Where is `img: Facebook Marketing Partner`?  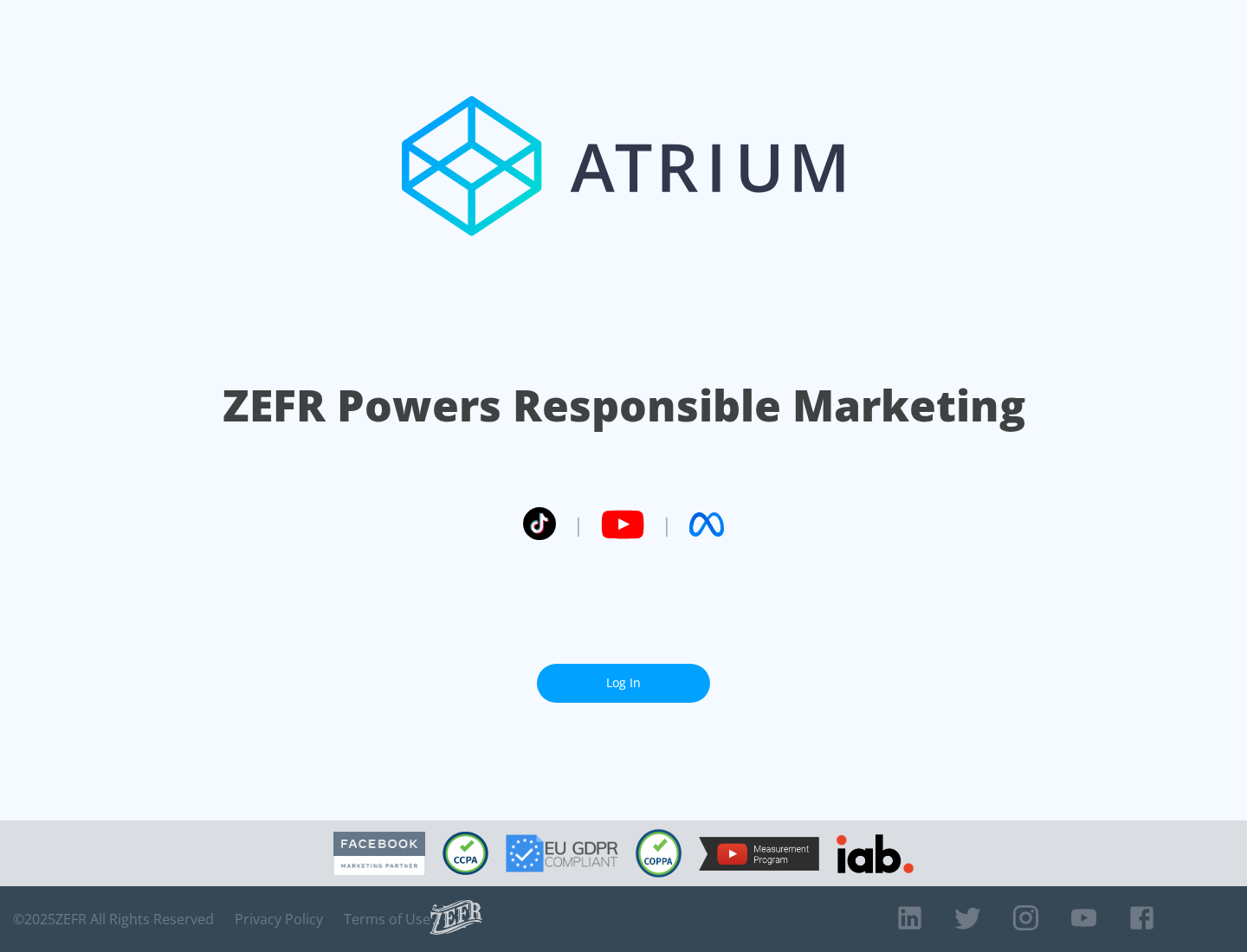 img: Facebook Marketing Partner is located at coordinates (380, 854).